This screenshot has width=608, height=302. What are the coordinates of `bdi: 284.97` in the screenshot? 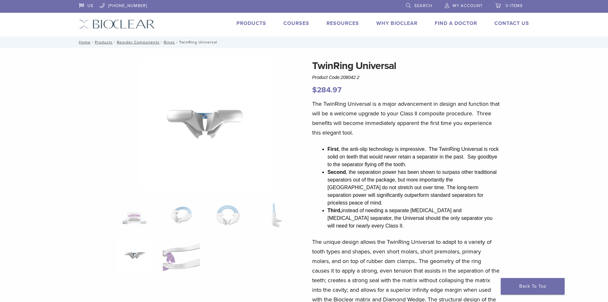 It's located at (327, 90).